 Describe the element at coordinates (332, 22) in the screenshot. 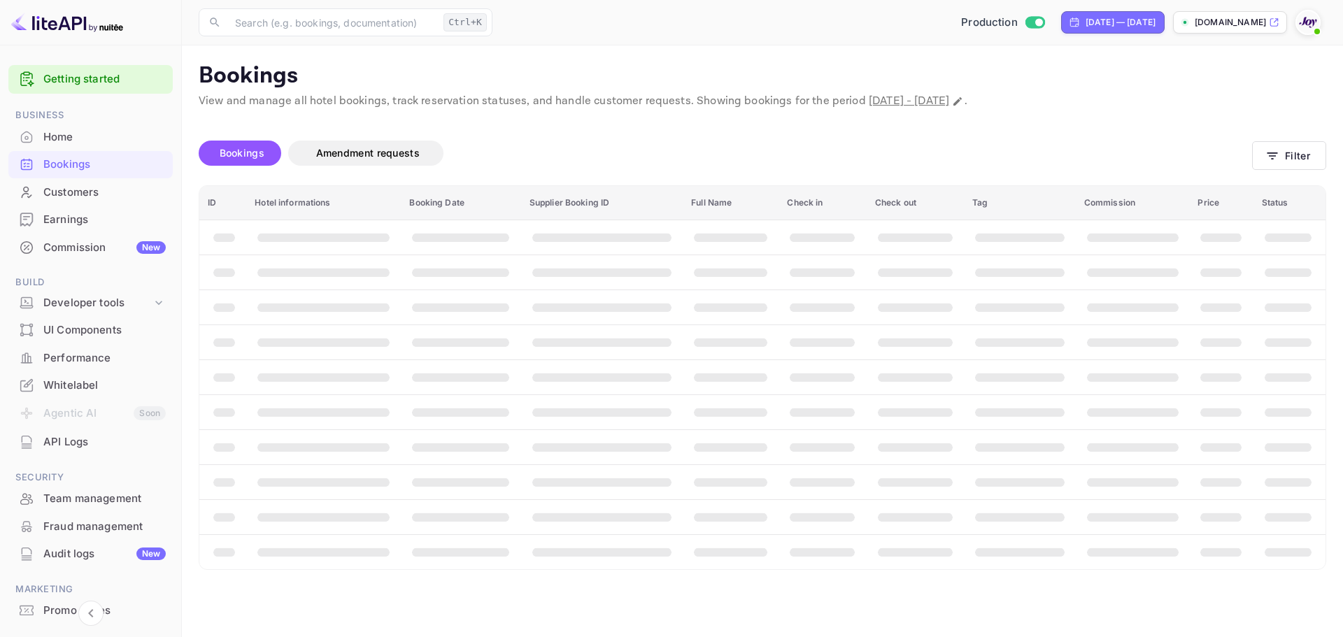

I see `input: Search (e.g. bookings, documentation)` at that location.